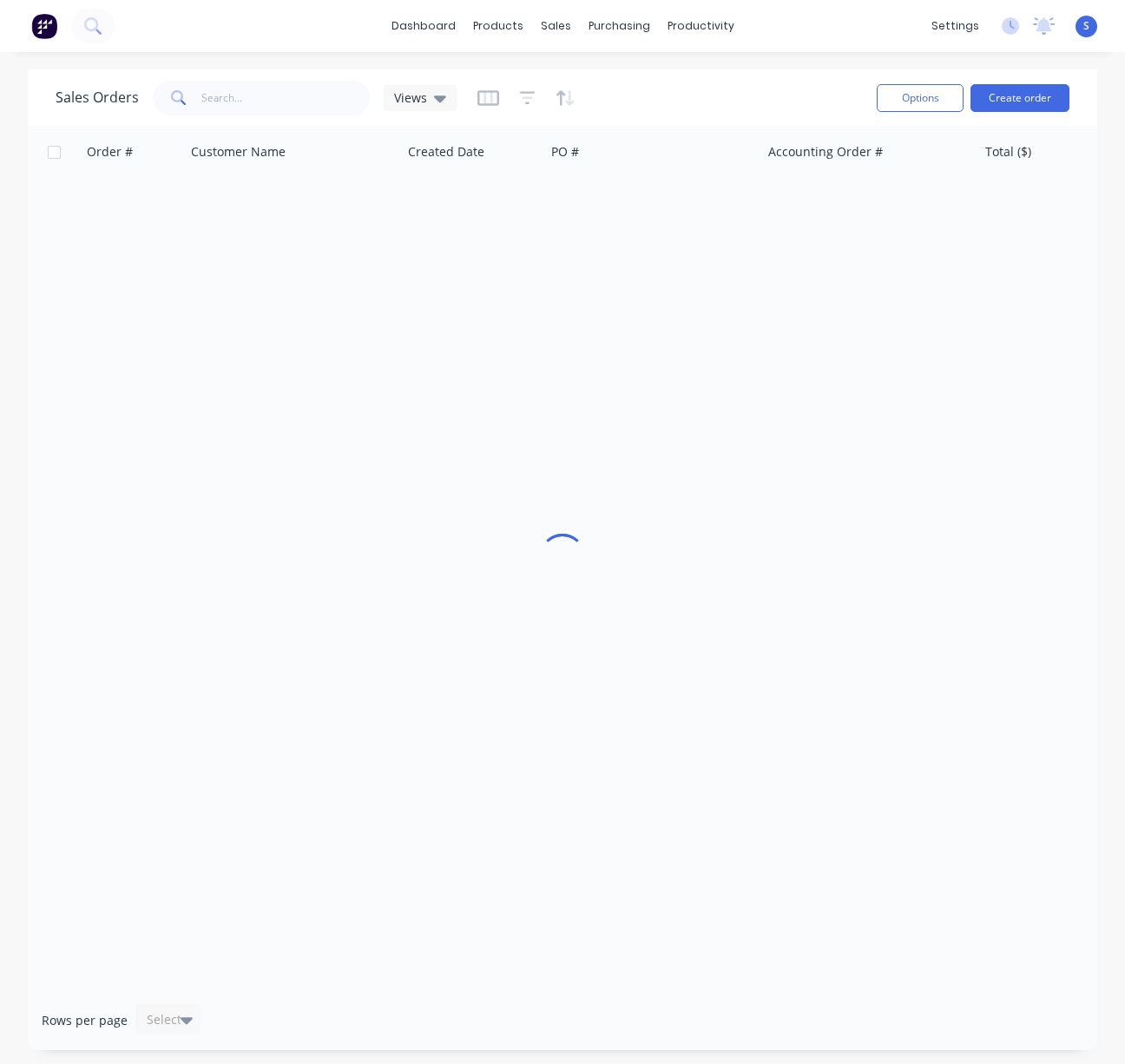  What do you see at coordinates (826, 152) in the screenshot?
I see `div: Accounting Order #` at bounding box center [826, 152].